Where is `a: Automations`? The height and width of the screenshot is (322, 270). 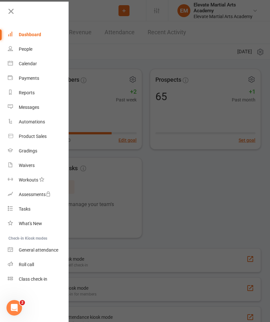 a: Automations is located at coordinates (38, 122).